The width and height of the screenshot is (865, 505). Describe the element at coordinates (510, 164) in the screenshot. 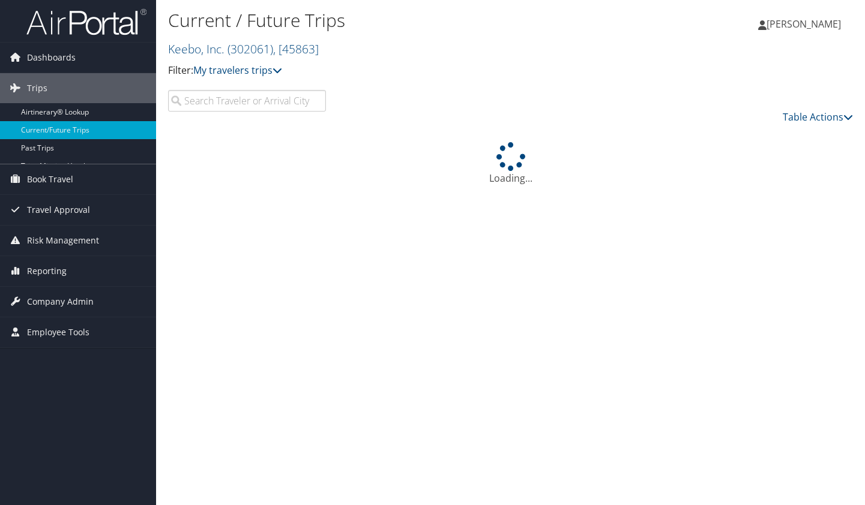

I see `div: Loading...` at that location.